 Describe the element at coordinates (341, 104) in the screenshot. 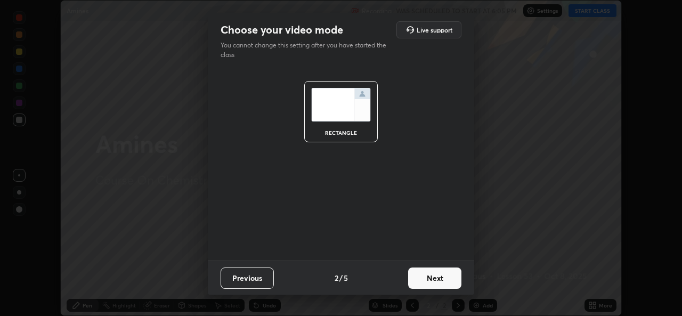

I see `img: normalScreenIcon.ae25ed63.svg` at that location.